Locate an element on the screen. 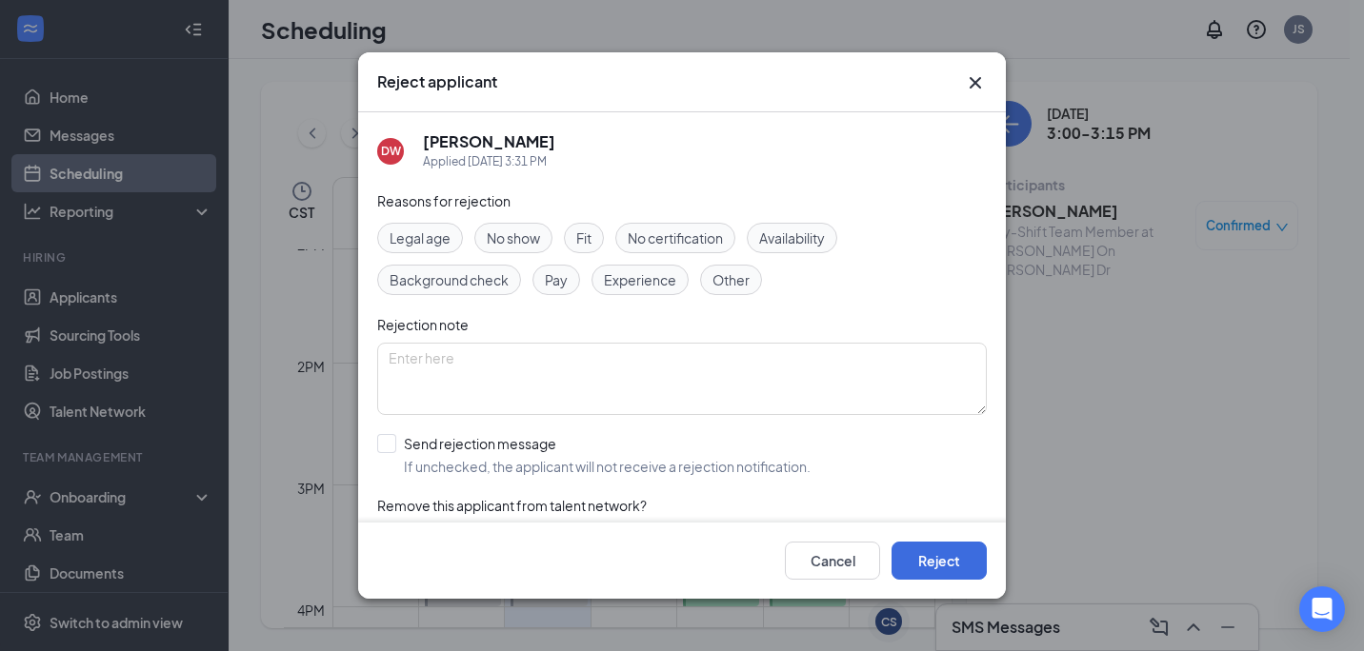 This screenshot has width=1364, height=651. button: Reject is located at coordinates (939, 561).